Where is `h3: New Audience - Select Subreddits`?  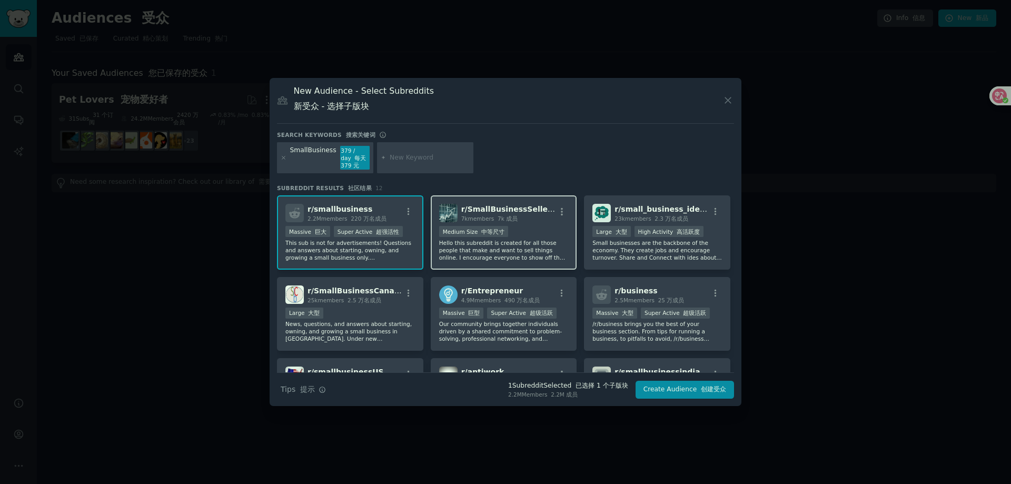 h3: New Audience - Select Subreddits is located at coordinates (364, 101).